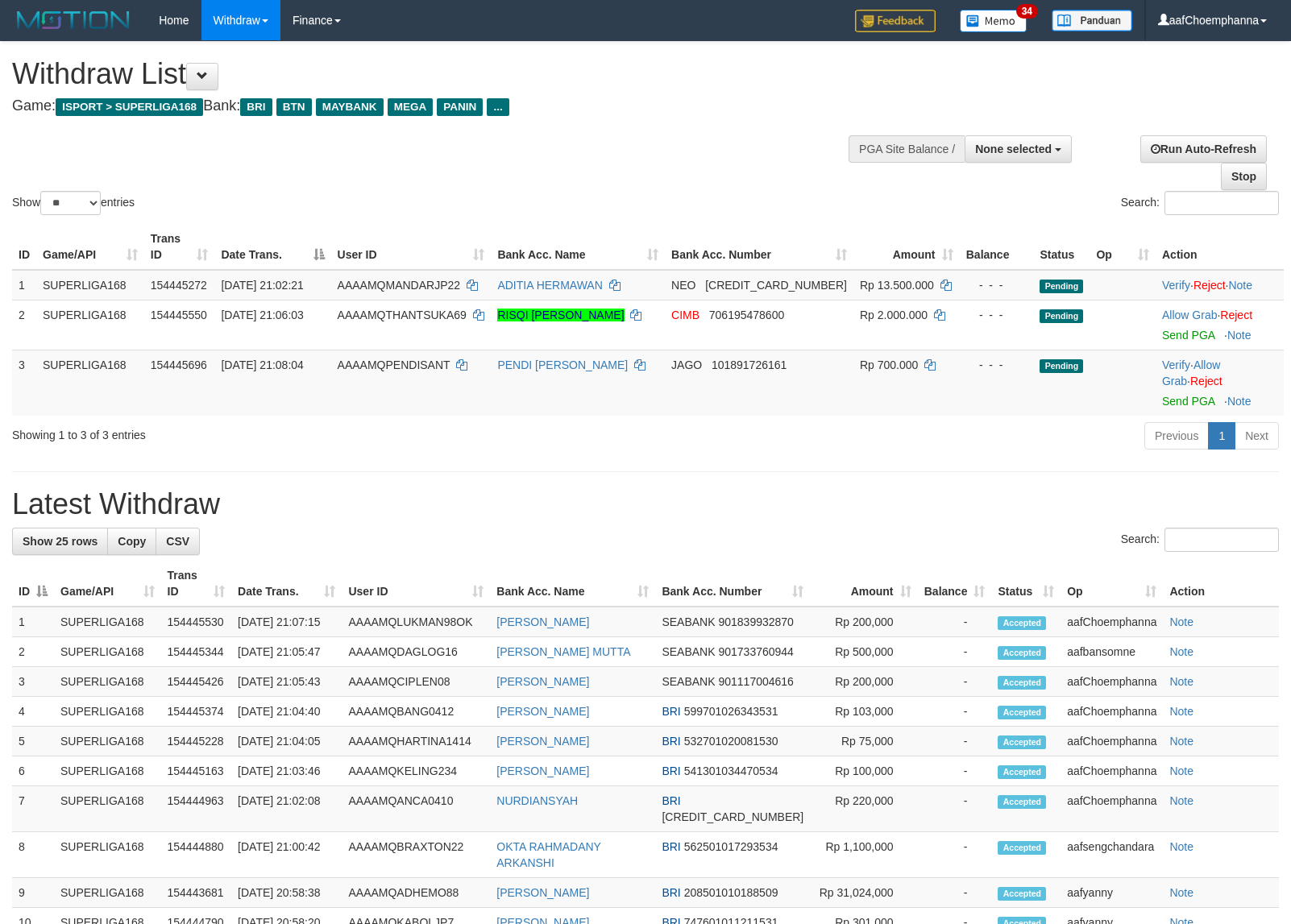 The width and height of the screenshot is (1291, 924). Describe the element at coordinates (955, 584) in the screenshot. I see `th: Balance: activate to sort column ascending` at that location.